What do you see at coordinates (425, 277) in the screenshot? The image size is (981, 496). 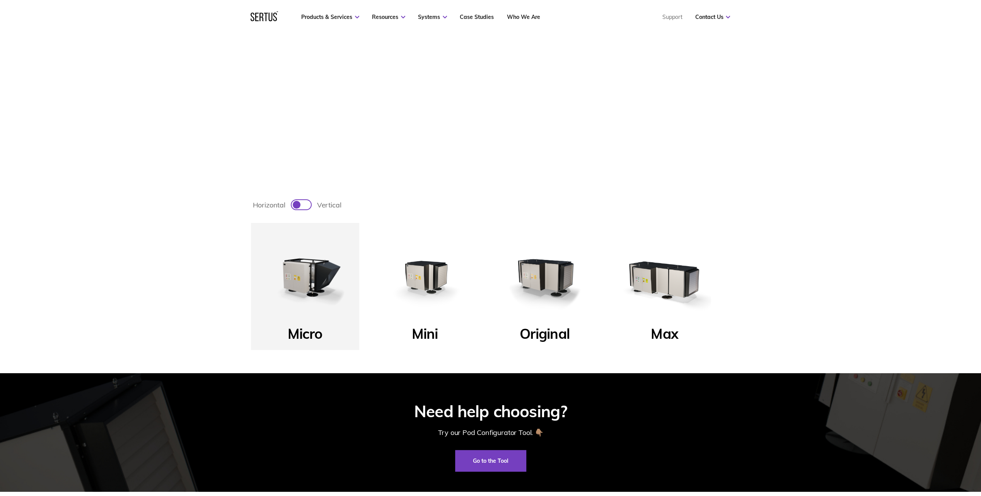 I see `img: Mini` at bounding box center [425, 277].